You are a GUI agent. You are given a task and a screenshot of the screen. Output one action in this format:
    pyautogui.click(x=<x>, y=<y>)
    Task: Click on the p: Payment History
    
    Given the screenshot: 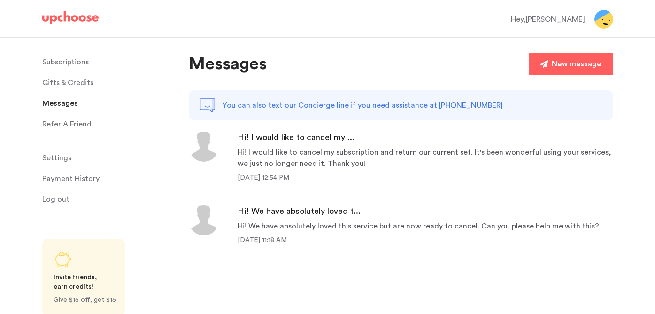 What is the action you would take?
    pyautogui.click(x=71, y=178)
    